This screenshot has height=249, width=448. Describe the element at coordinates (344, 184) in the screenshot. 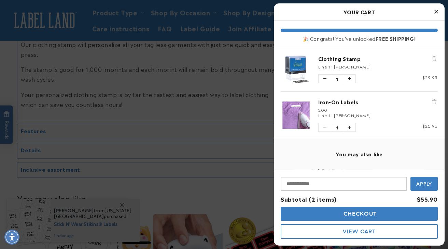

I see `input: Input Discount` at that location.